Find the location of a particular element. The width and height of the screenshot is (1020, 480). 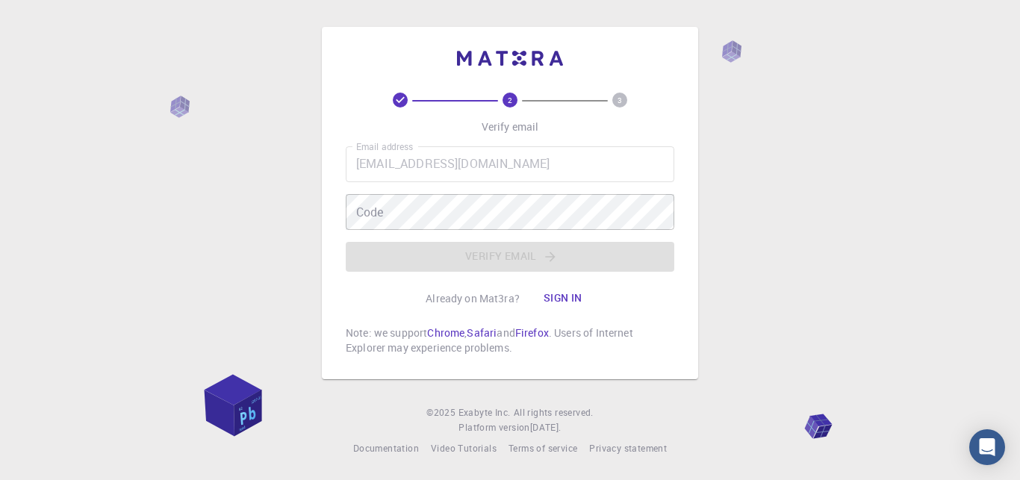

a: Sign in is located at coordinates (563, 299).